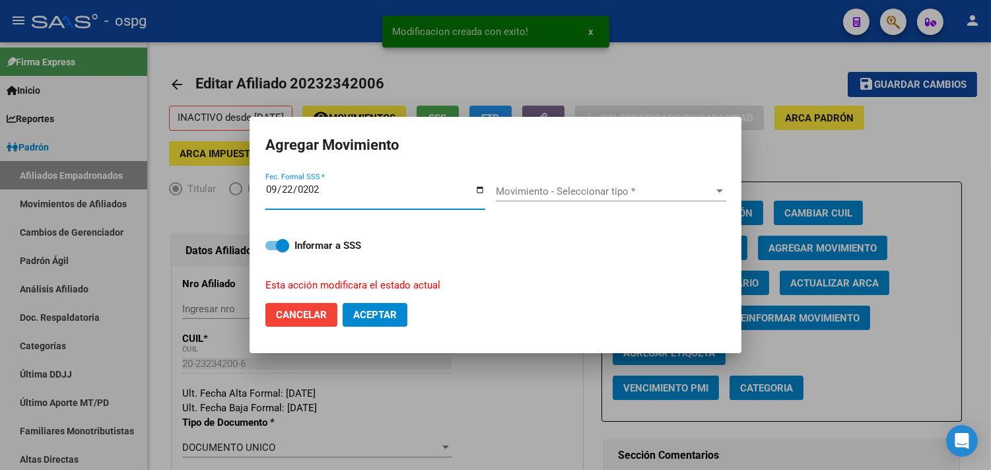 The height and width of the screenshot is (470, 991). What do you see at coordinates (301, 315) in the screenshot?
I see `button: Cancelar` at bounding box center [301, 315].